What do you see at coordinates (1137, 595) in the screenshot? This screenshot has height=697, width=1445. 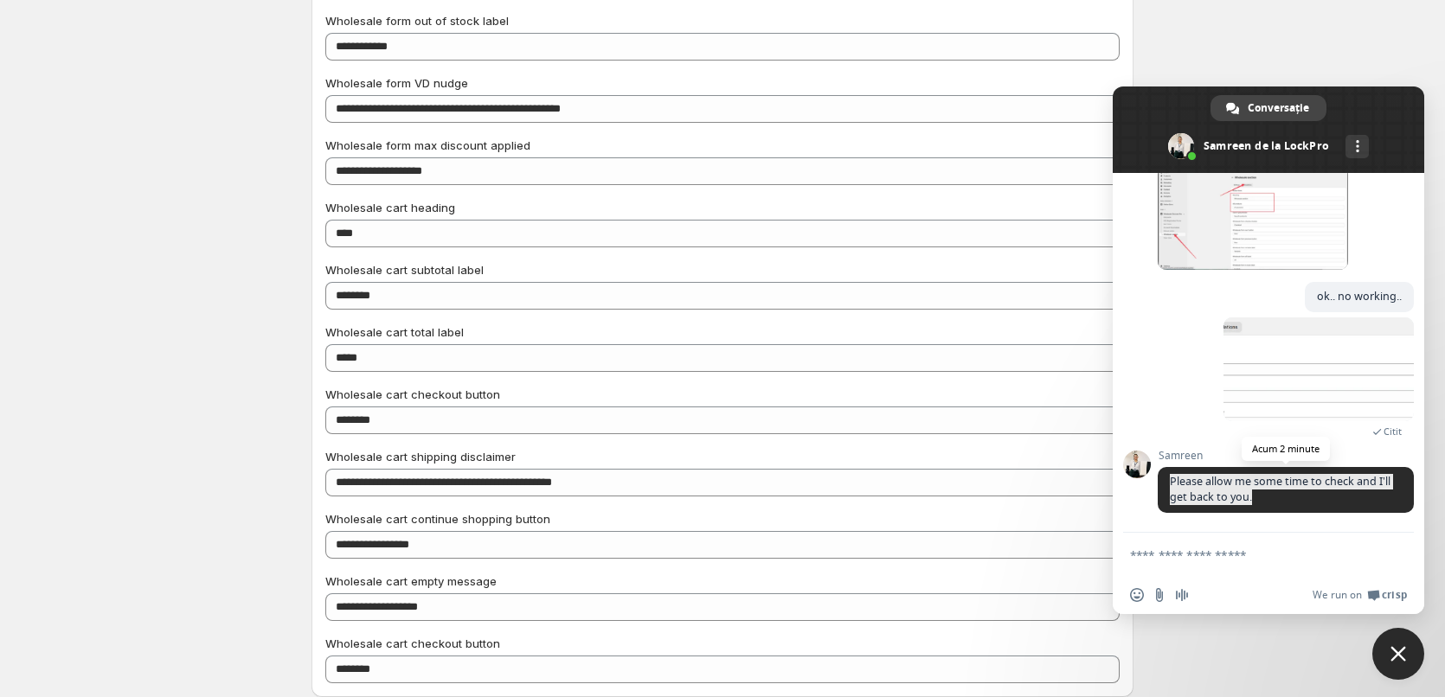 I see `span: Introduceți un smiley` at bounding box center [1137, 595].